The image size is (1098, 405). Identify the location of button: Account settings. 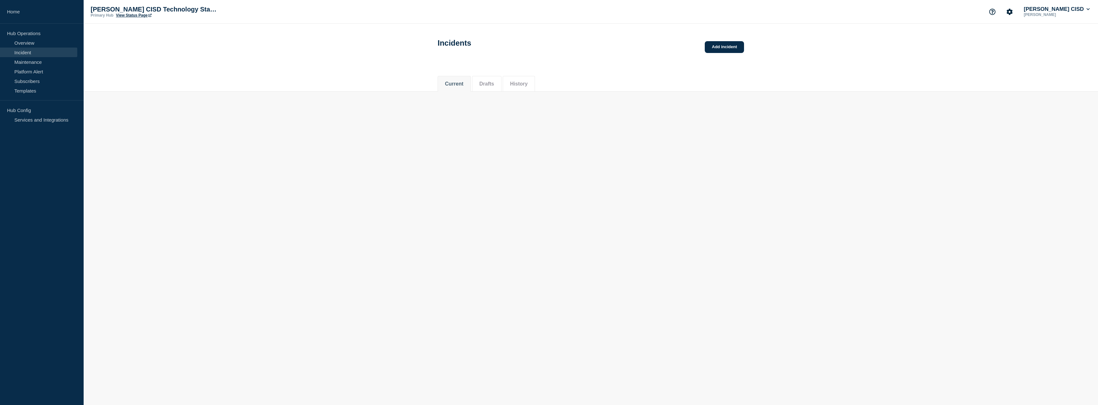
(1010, 12).